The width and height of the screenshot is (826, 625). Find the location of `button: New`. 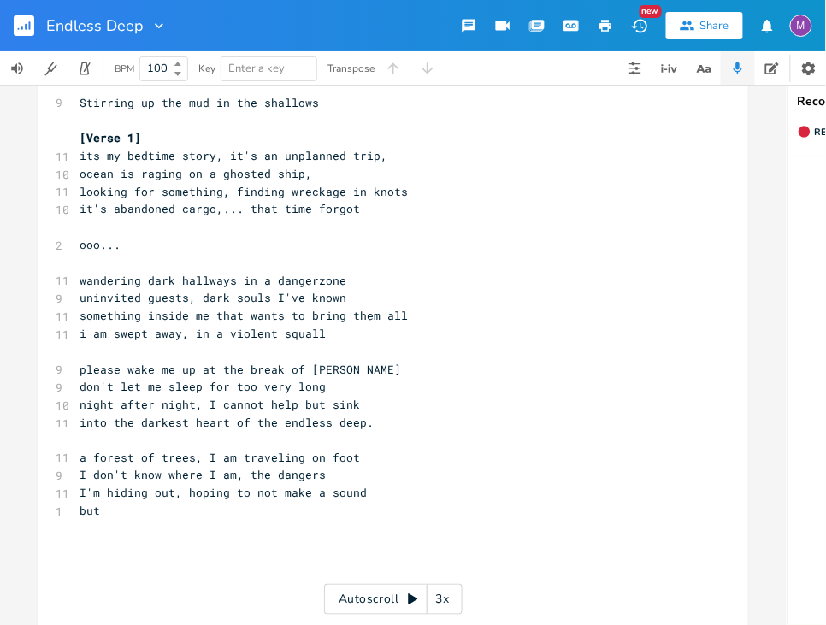

button: New is located at coordinates (640, 26).